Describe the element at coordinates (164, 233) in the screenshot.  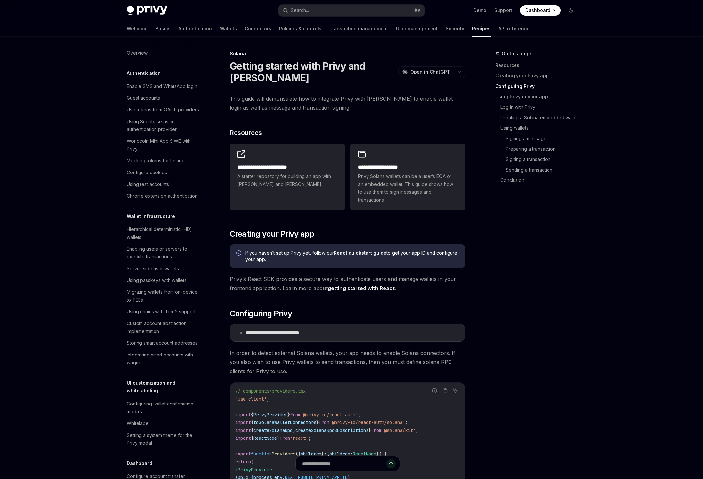
I see `div: Hierarchical deterministic (HD) wallets` at that location.